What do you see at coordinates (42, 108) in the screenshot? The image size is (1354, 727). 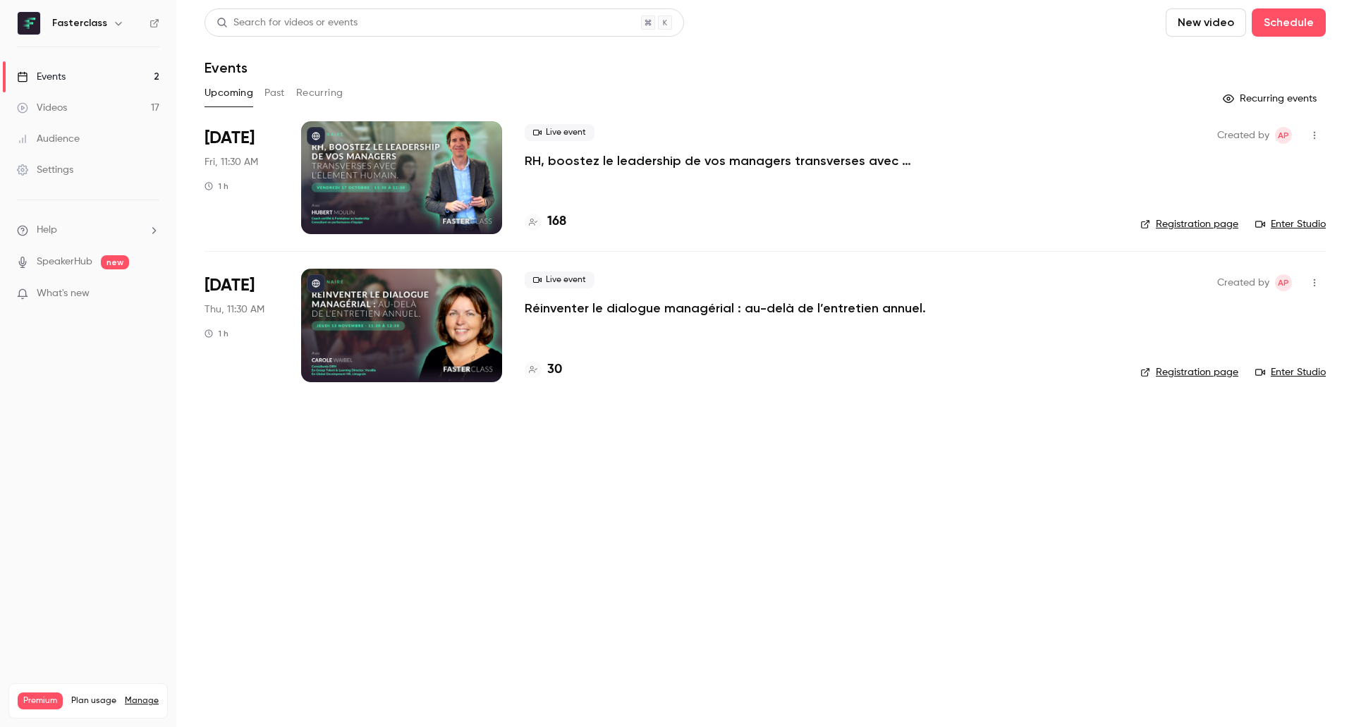 I see `div: Videos` at bounding box center [42, 108].